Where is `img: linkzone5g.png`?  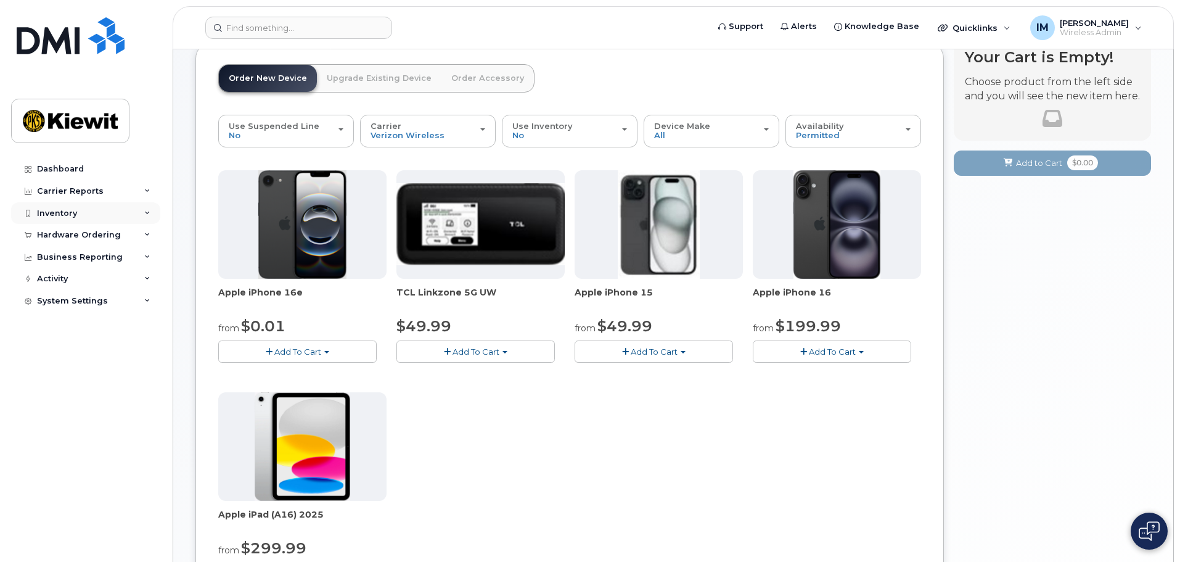 img: linkzone5g.png is located at coordinates (480, 224).